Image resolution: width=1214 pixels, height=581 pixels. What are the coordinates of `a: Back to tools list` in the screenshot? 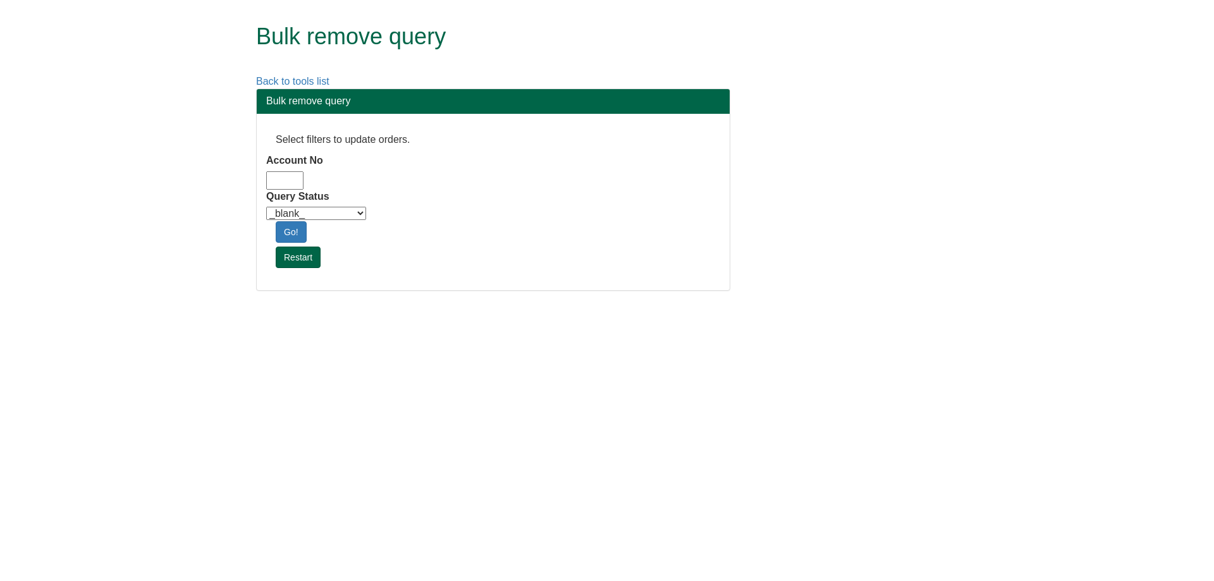 It's located at (293, 81).